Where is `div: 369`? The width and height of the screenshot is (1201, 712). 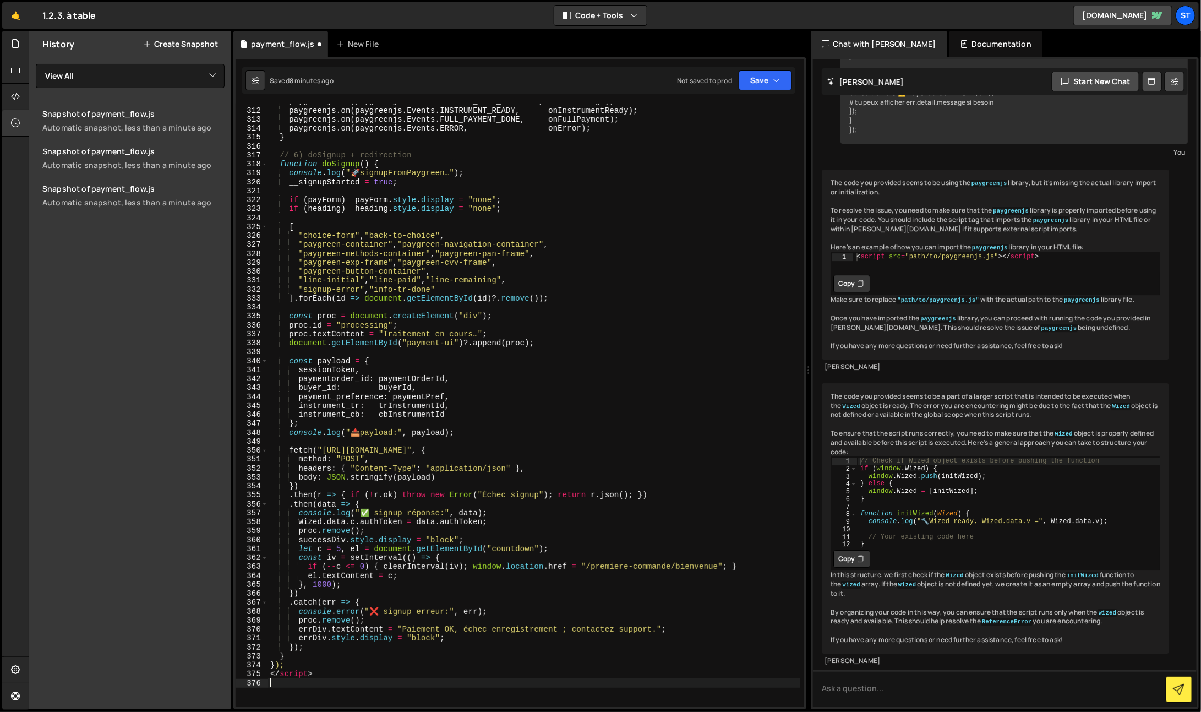 div: 369 is located at coordinates (252, 620).